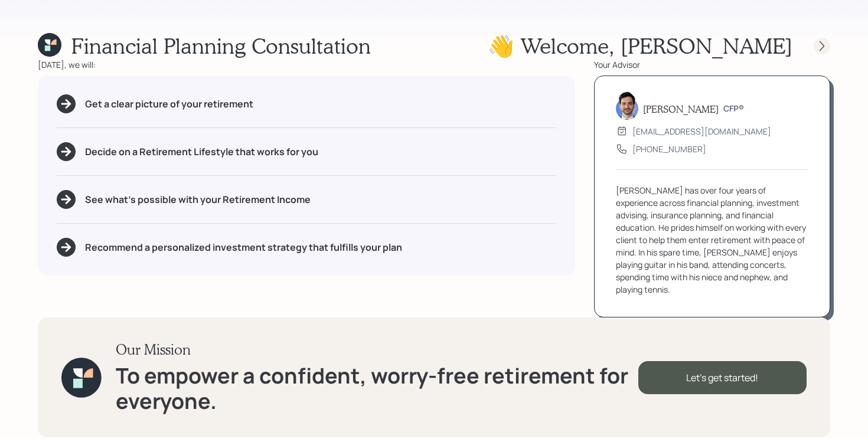 The height and width of the screenshot is (439, 868). What do you see at coordinates (243, 247) in the screenshot?
I see `h5: Recommend a personalized investment strategy that fulfills your plan` at bounding box center [243, 247].